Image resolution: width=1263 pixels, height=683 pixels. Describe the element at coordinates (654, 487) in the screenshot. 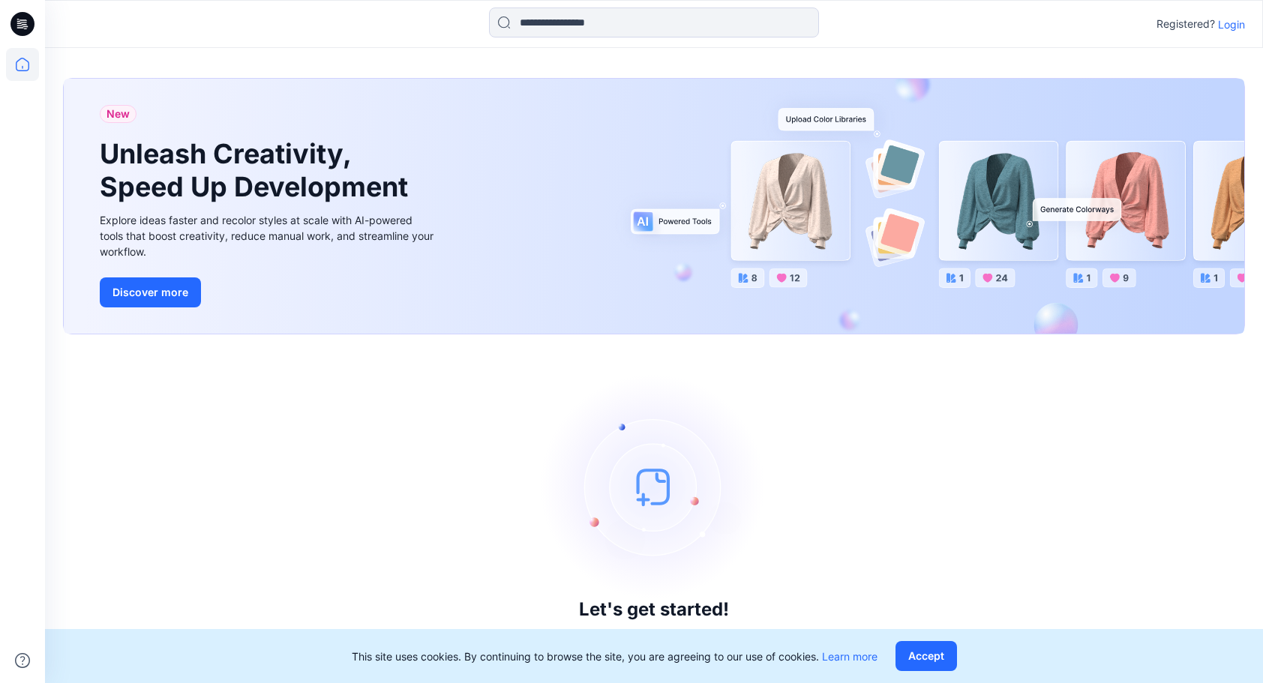

I see `img: empty-state-image.svg` at that location.